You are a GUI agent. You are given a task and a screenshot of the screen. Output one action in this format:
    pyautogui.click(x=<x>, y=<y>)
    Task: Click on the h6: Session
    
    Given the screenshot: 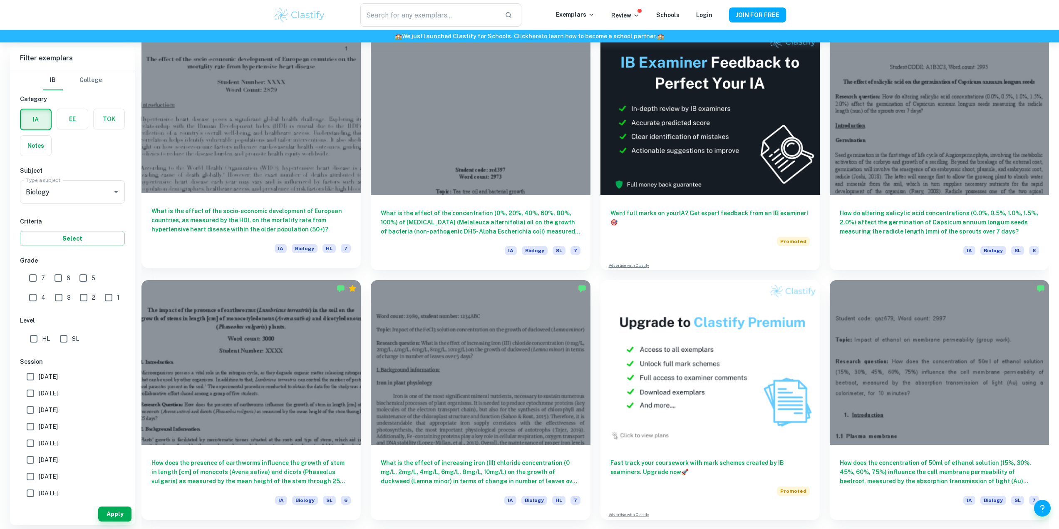 What is the action you would take?
    pyautogui.click(x=72, y=362)
    